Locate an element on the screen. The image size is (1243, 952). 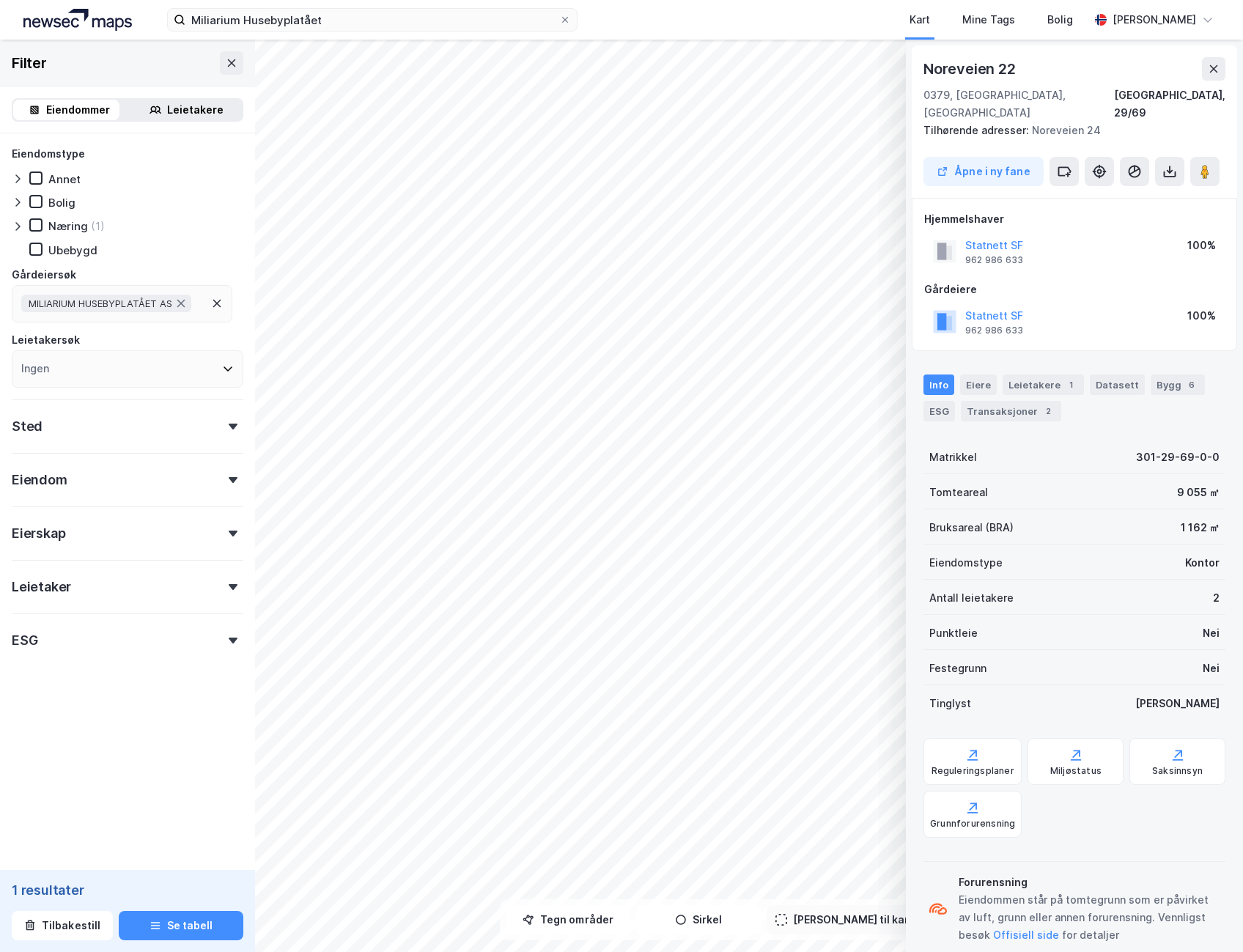
div: Gårdeiere is located at coordinates (1075, 289).